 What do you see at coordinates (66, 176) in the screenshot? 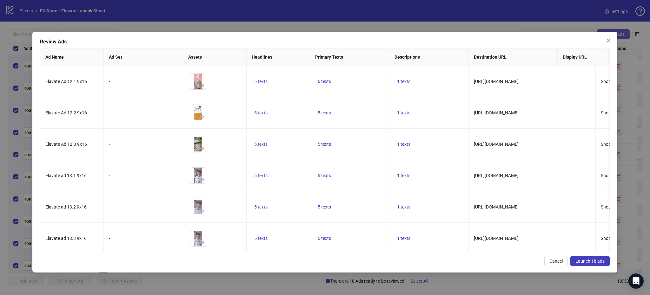
I see `span: Elavate ad 13.1 9x16` at bounding box center [66, 176].